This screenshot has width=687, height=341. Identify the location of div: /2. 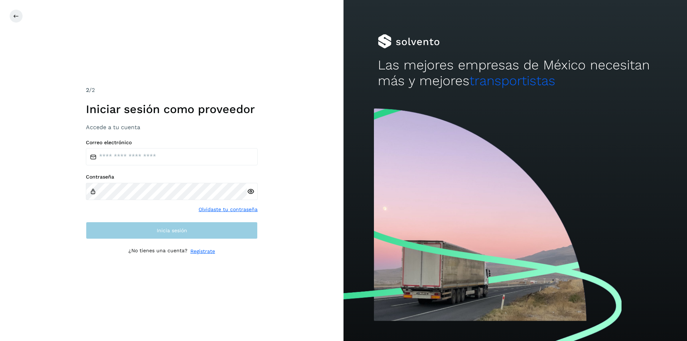
(172, 90).